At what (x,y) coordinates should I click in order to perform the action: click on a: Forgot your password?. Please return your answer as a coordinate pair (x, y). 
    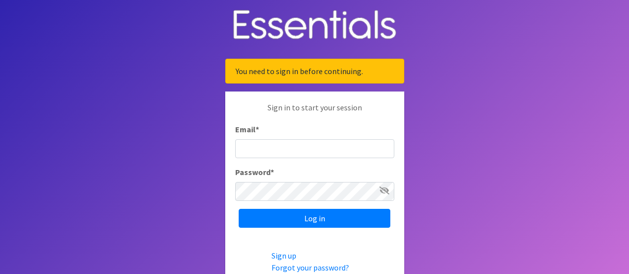
    Looking at the image, I should click on (310, 268).